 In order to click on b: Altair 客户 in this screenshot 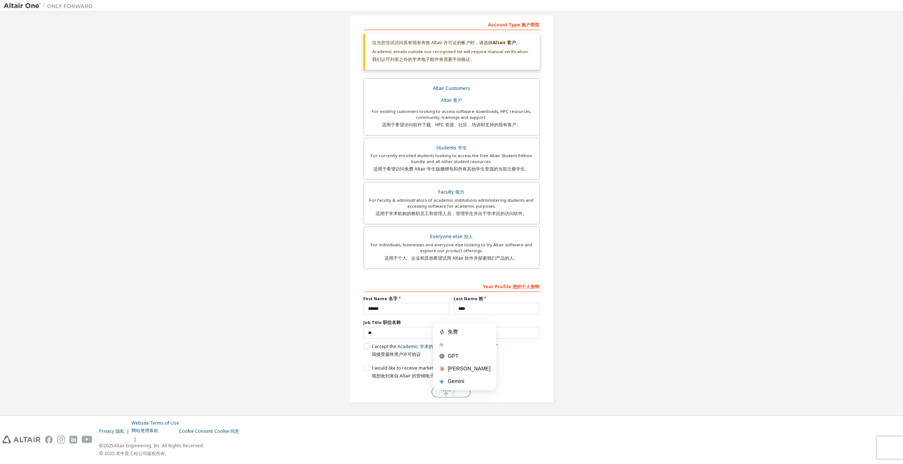, I will do `click(504, 42)`.